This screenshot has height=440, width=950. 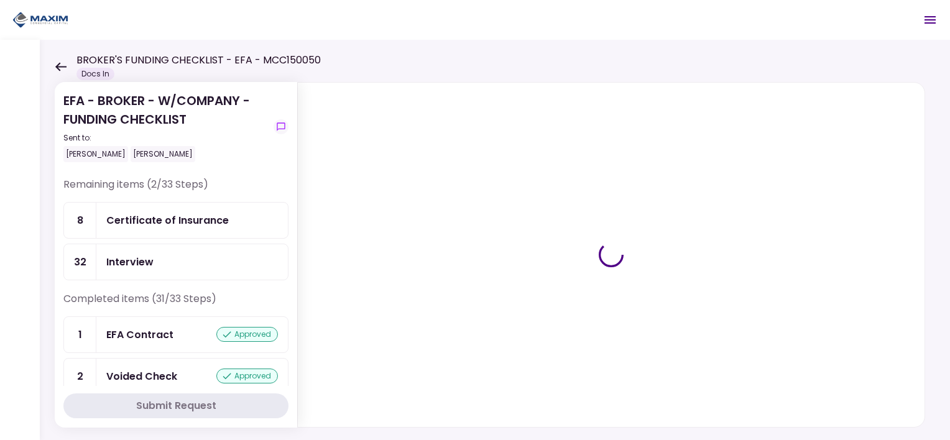 I want to click on div: EFA Contract, so click(x=140, y=335).